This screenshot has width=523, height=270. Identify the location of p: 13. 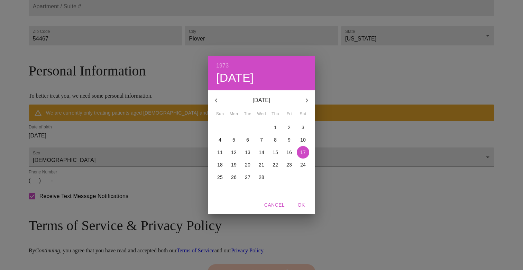
(248, 152).